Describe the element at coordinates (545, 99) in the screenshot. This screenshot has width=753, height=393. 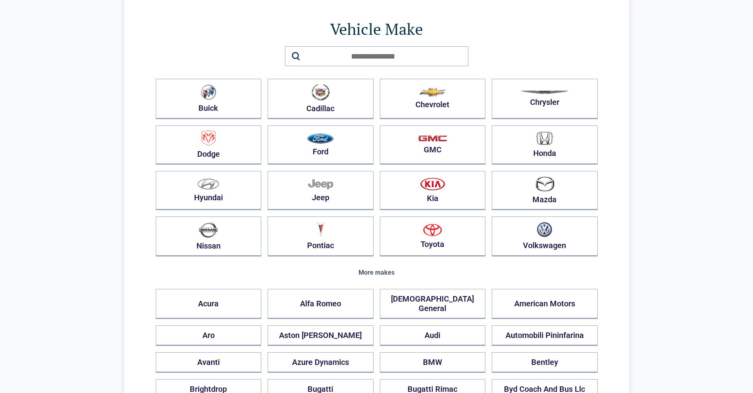
I see `button: Chrysler` at that location.